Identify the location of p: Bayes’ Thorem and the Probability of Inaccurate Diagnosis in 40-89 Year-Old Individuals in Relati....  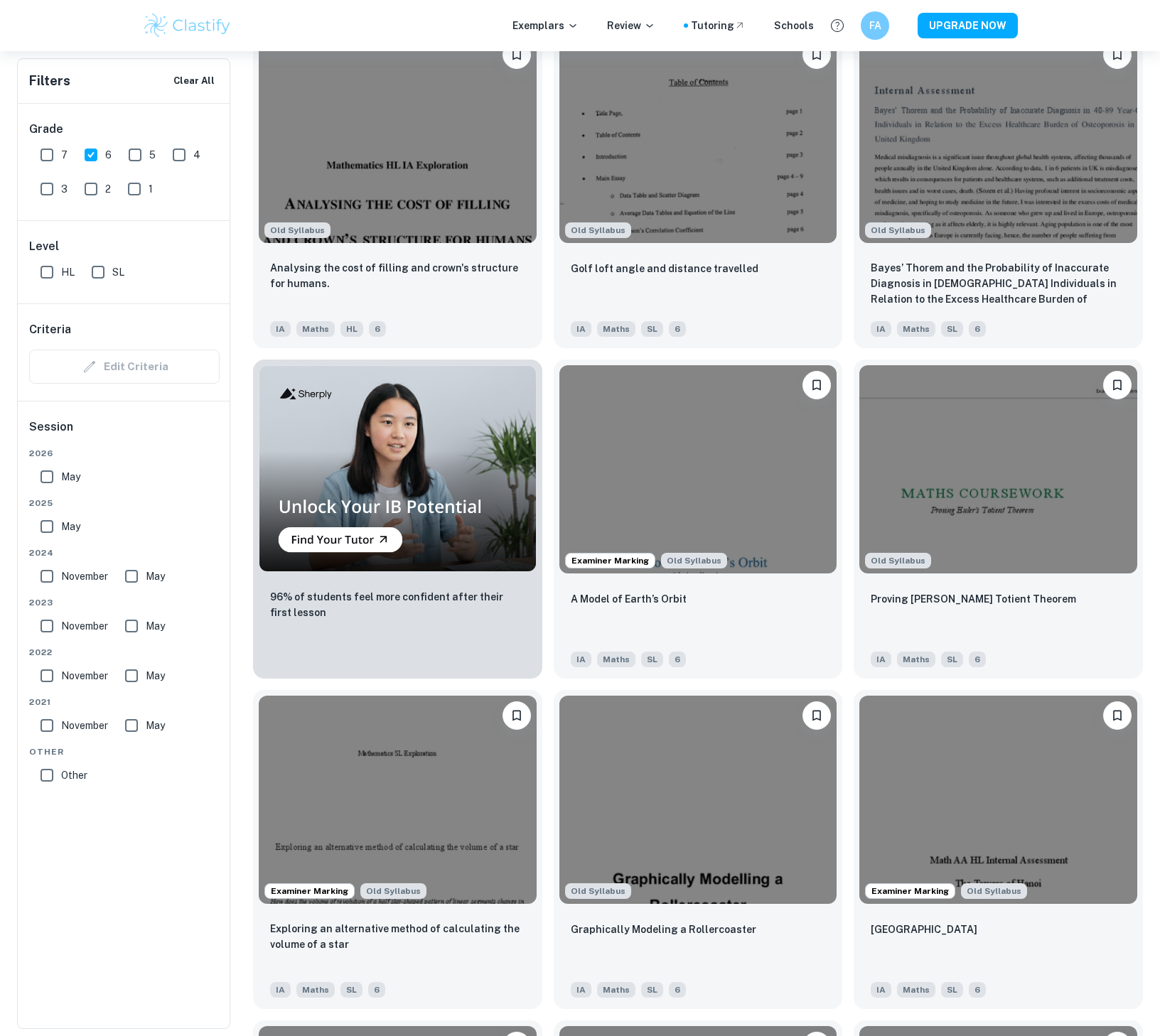
(999, 284).